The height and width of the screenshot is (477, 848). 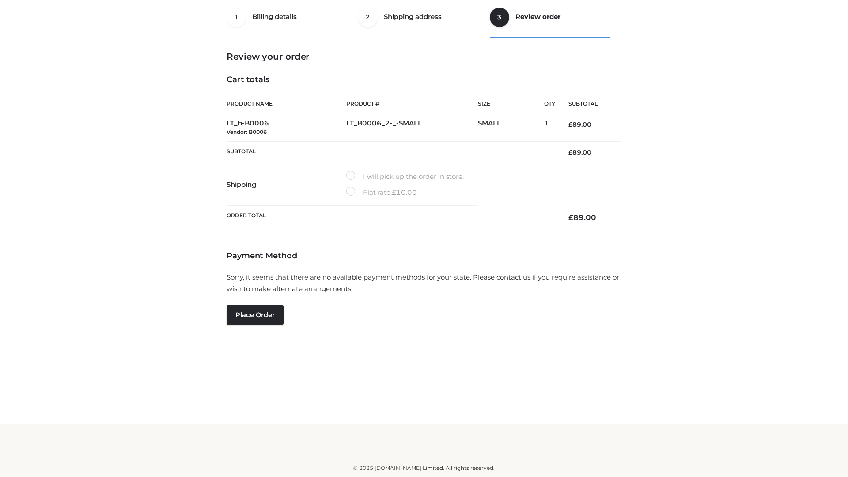 What do you see at coordinates (424, 256) in the screenshot?
I see `h4: Payment Method` at bounding box center [424, 256].